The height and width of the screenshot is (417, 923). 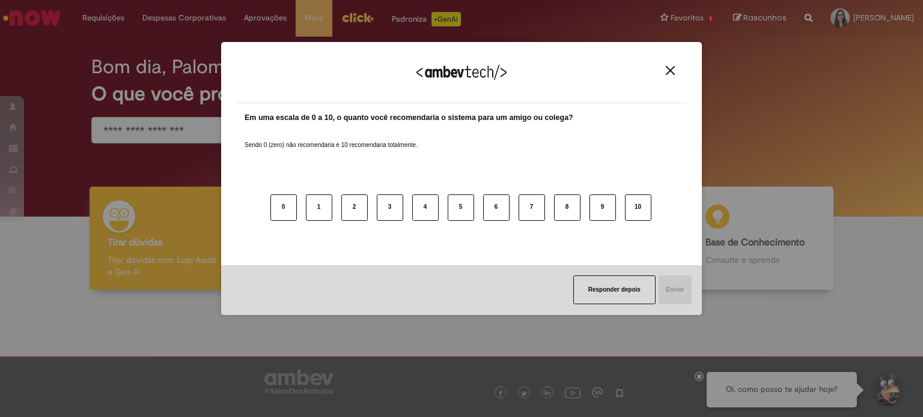 What do you see at coordinates (390, 208) in the screenshot?
I see `button: 3` at bounding box center [390, 208].